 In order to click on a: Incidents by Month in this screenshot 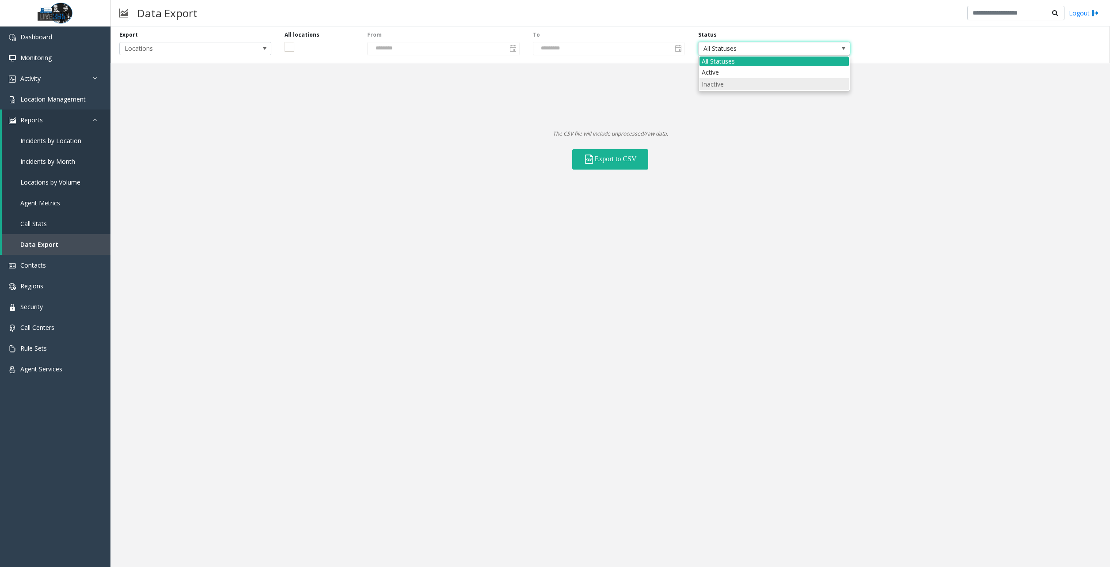, I will do `click(56, 161)`.